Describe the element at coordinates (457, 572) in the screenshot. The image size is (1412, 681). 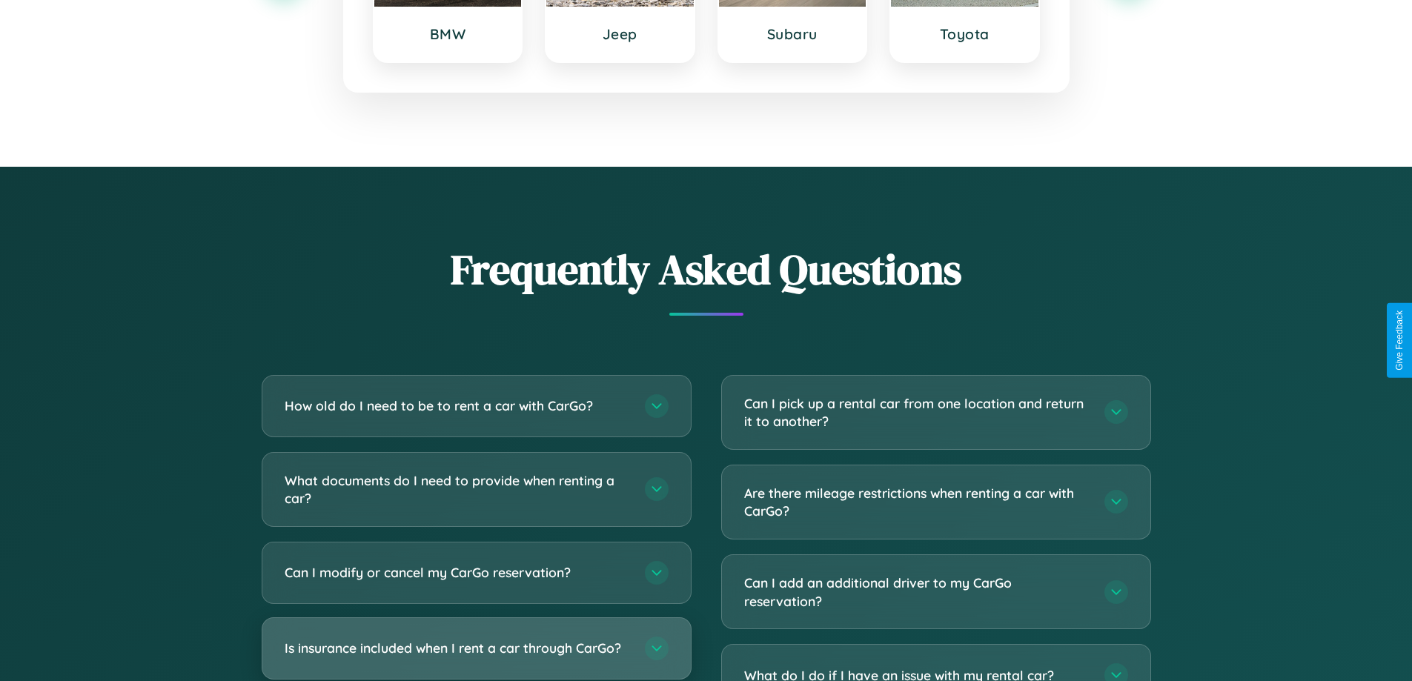
I see `h3: Can I modify or cancel my CarGo reservation?` at that location.